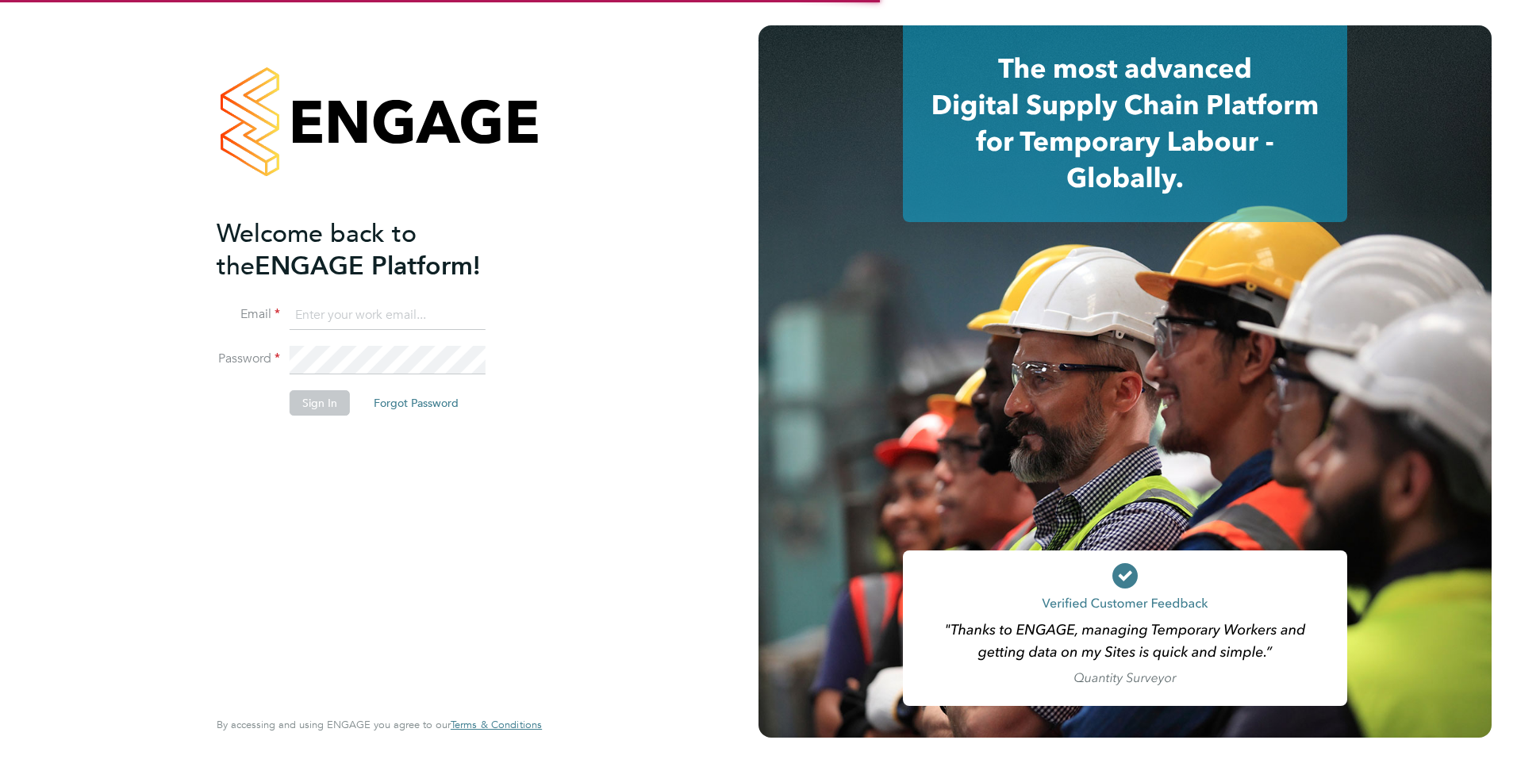 This screenshot has width=1517, height=763. Describe the element at coordinates (416, 403) in the screenshot. I see `button: Forgot Password` at that location.